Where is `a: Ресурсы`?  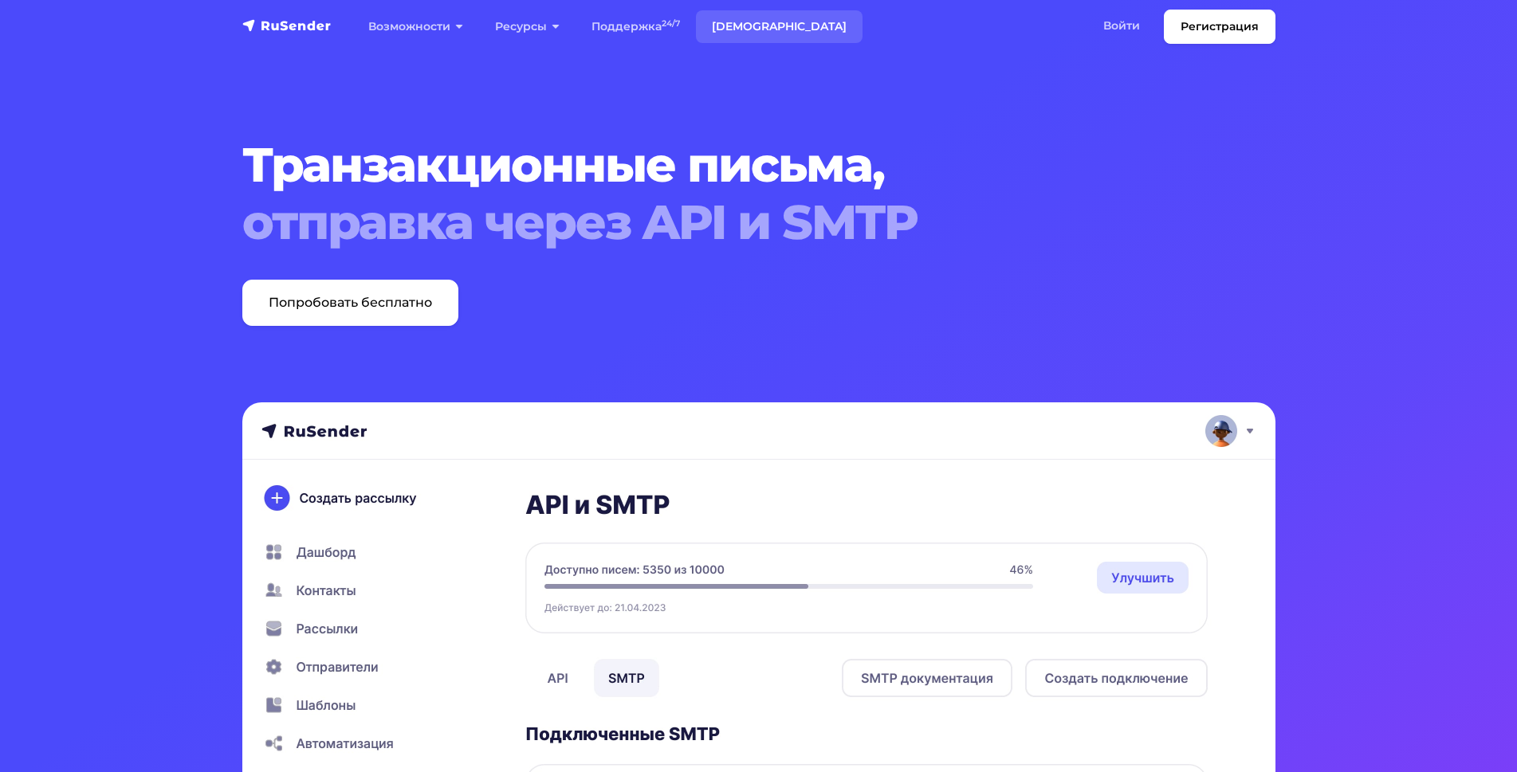 a: Ресурсы is located at coordinates (527, 26).